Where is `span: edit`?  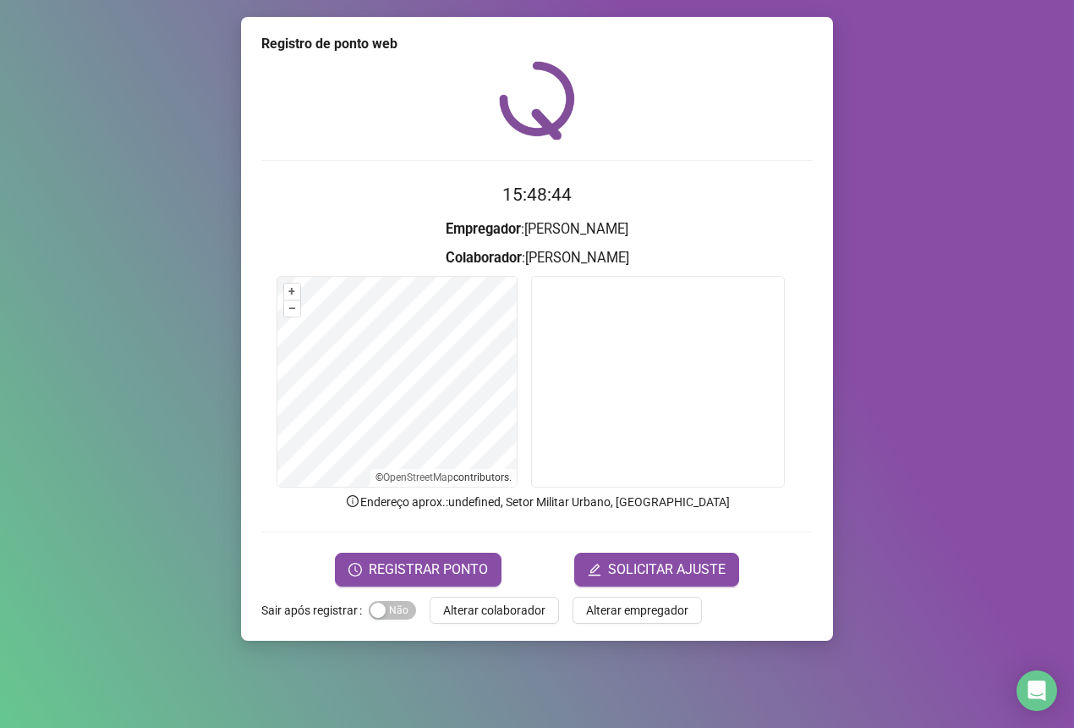 span: edit is located at coordinates (595, 569).